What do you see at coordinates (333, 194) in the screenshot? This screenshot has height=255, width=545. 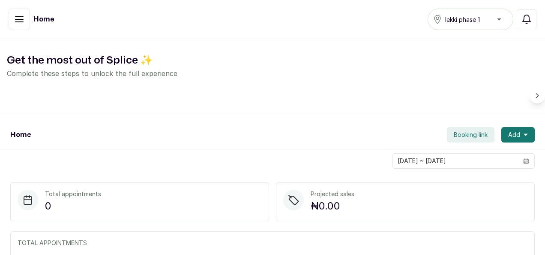 I see `p: Projected sales` at bounding box center [333, 194].